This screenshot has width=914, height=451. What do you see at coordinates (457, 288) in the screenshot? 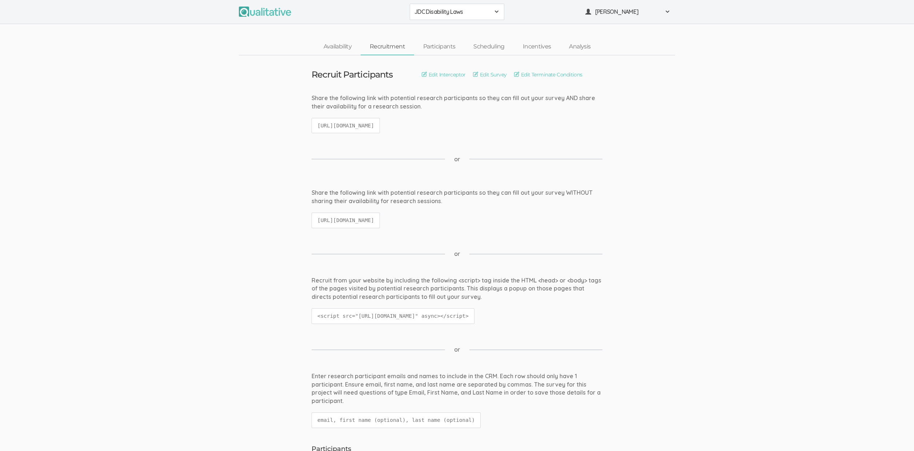
I see `div: Recruit from your website by including the following <script> tag inside the HTML <head> or <body...` at bounding box center [457, 288].